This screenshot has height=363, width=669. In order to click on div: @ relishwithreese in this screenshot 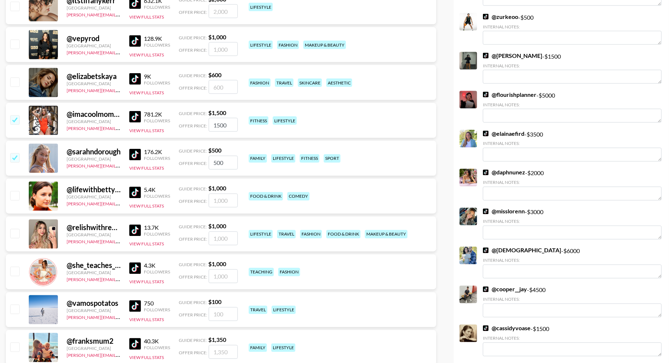, I will do `click(94, 228)`.